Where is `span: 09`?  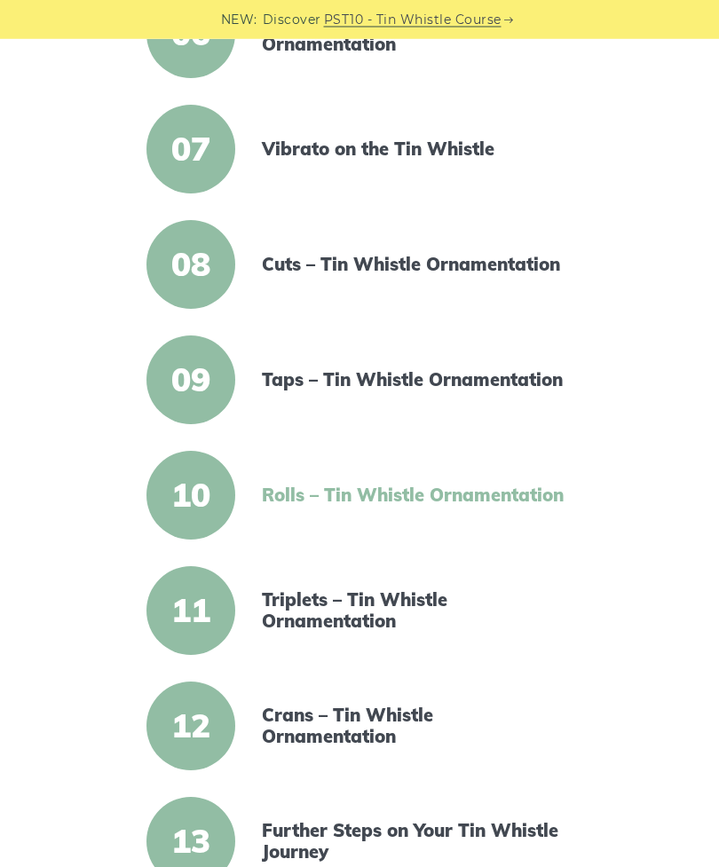
span: 09 is located at coordinates (191, 381).